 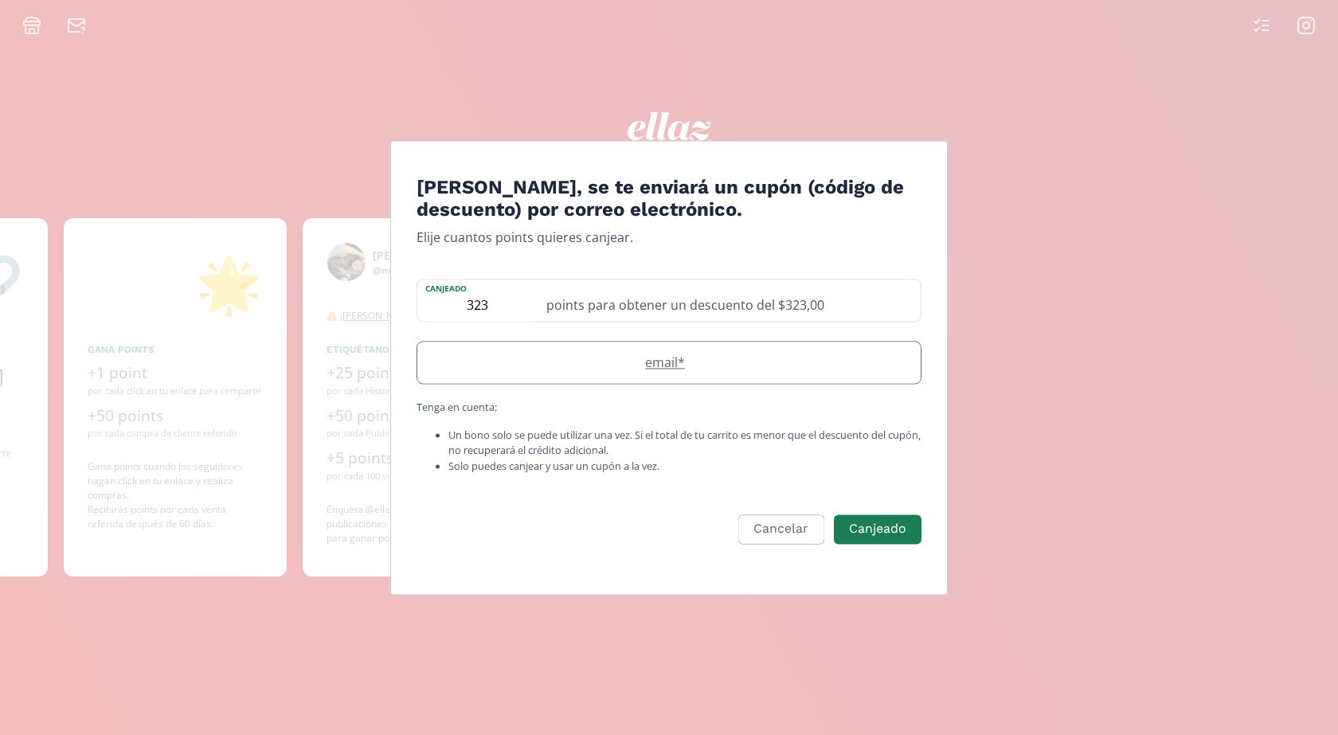 I want to click on button: Cancelar, so click(x=781, y=529).